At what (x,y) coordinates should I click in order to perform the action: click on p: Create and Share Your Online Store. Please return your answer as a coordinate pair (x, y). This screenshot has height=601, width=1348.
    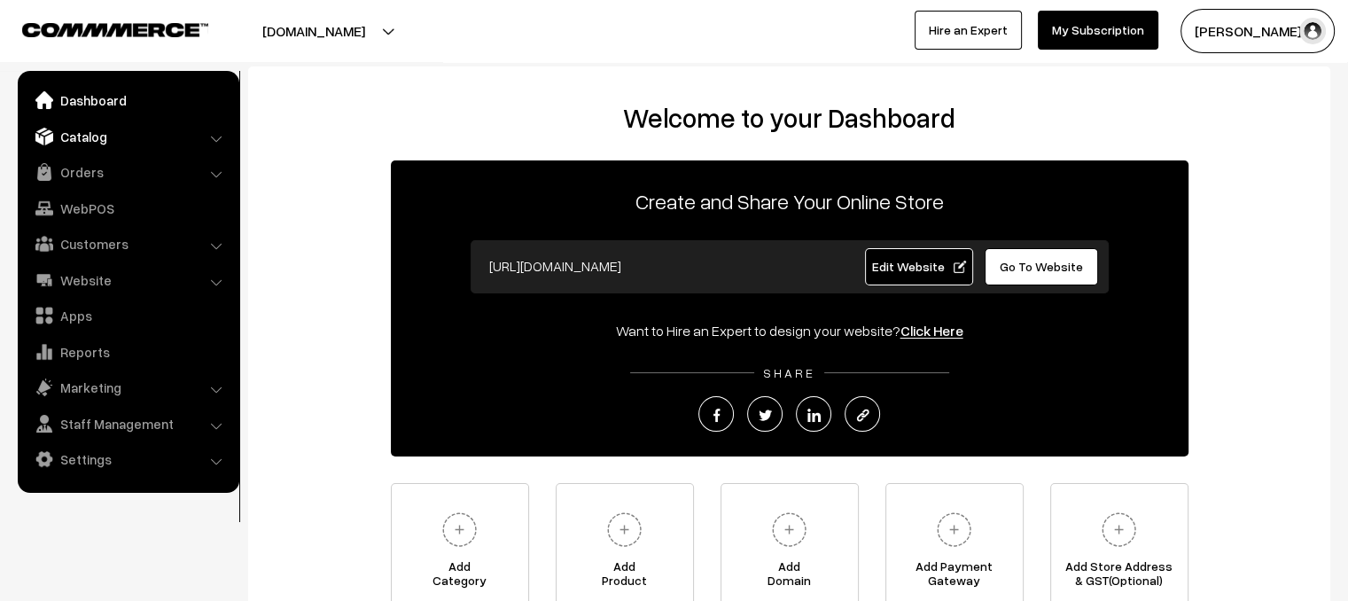
    Looking at the image, I should click on (789, 201).